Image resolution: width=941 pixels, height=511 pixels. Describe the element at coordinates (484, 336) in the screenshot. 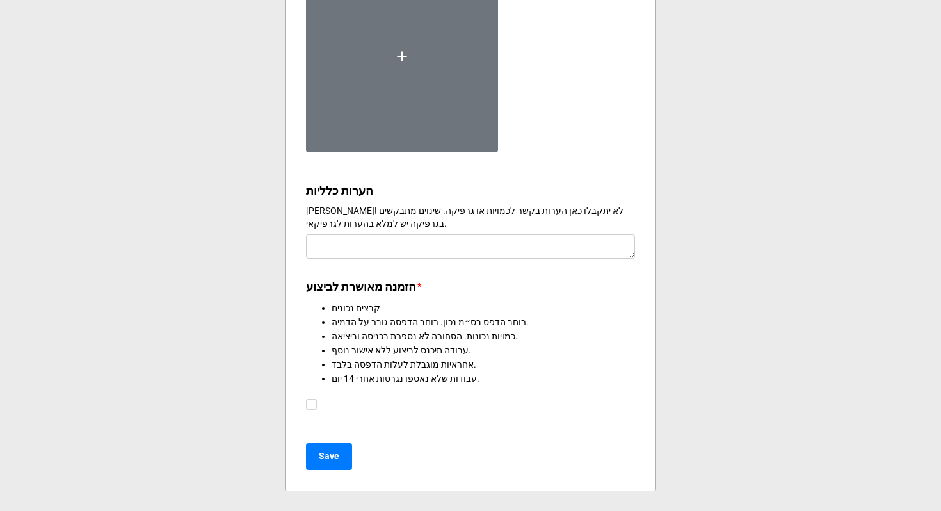

I see `li: כמויות נכונות. הסחורה לא נספרת בכניסה וביציאה.` at that location.